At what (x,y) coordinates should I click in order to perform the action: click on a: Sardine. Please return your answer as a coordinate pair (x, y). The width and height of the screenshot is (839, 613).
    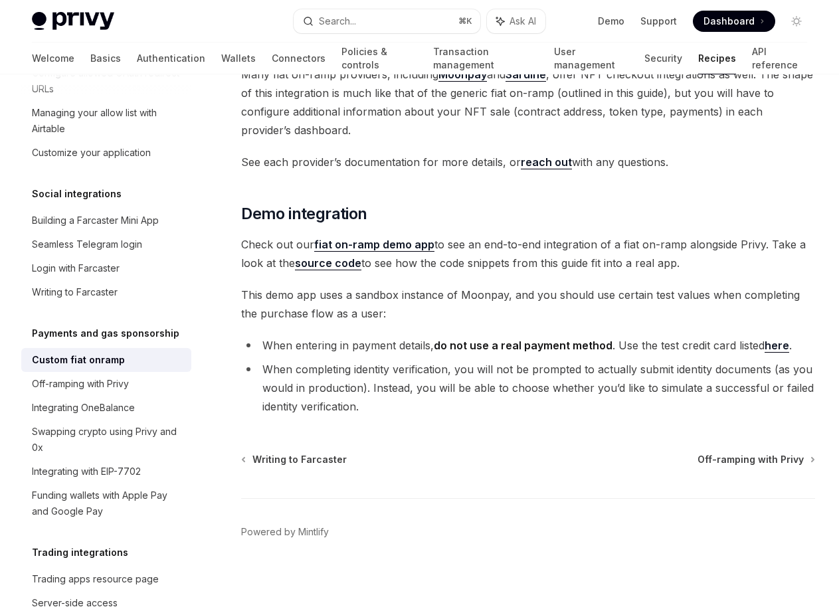
    Looking at the image, I should click on (526, 74).